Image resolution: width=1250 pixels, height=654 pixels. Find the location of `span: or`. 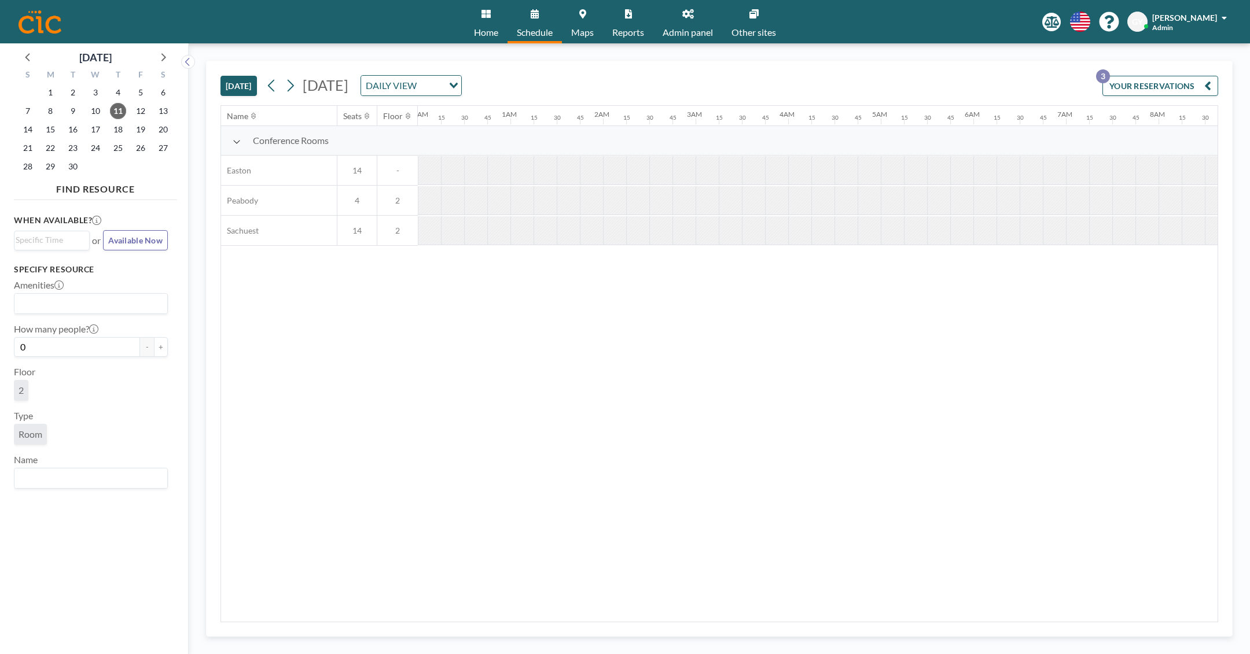

span: or is located at coordinates (96, 241).